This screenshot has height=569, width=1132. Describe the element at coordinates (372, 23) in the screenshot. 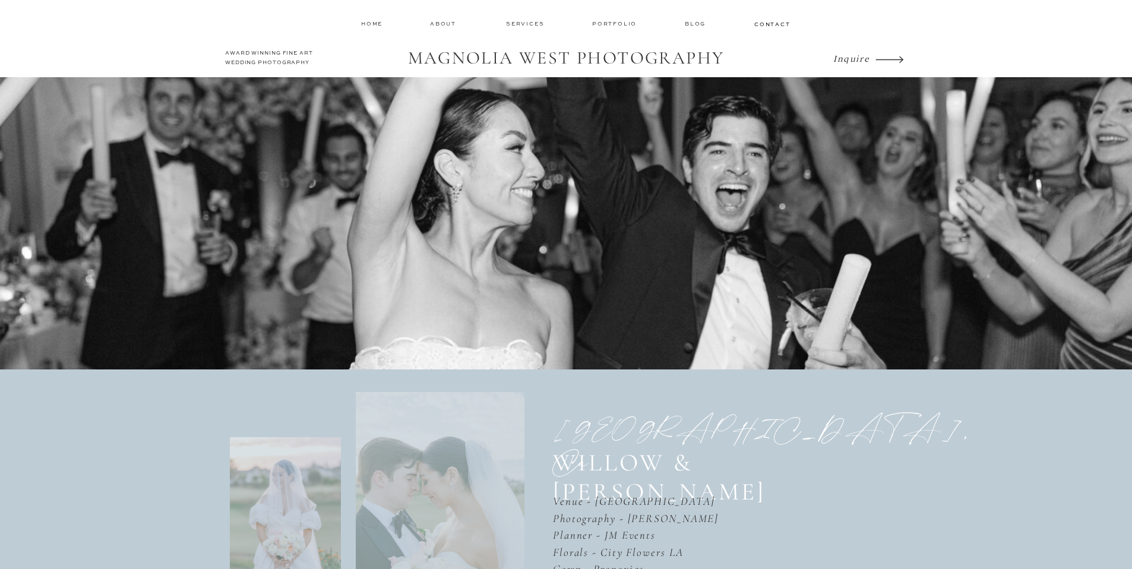

I see `a: home` at that location.